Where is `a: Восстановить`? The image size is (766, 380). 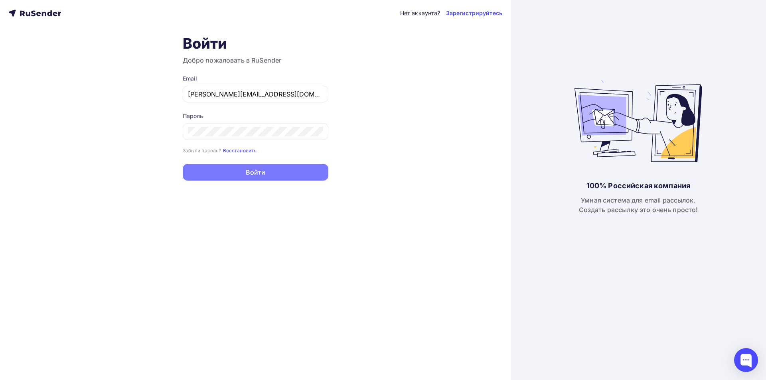 a: Восстановить is located at coordinates (240, 150).